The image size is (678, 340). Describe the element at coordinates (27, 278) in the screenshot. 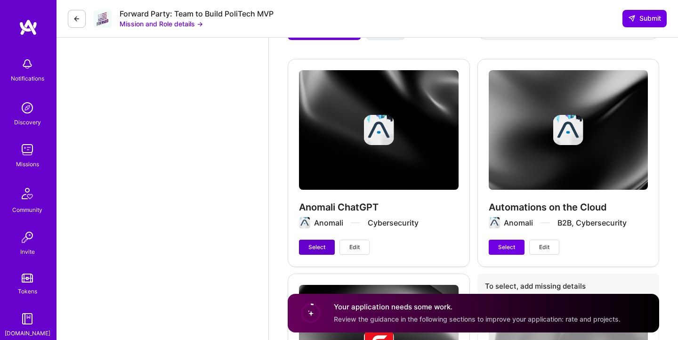

I see `img: tokens` at that location.